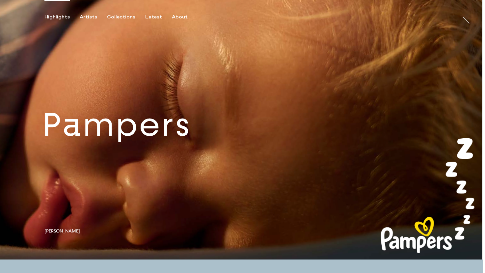 The width and height of the screenshot is (485, 273). Describe the element at coordinates (154, 17) in the screenshot. I see `div: Latest` at that location.